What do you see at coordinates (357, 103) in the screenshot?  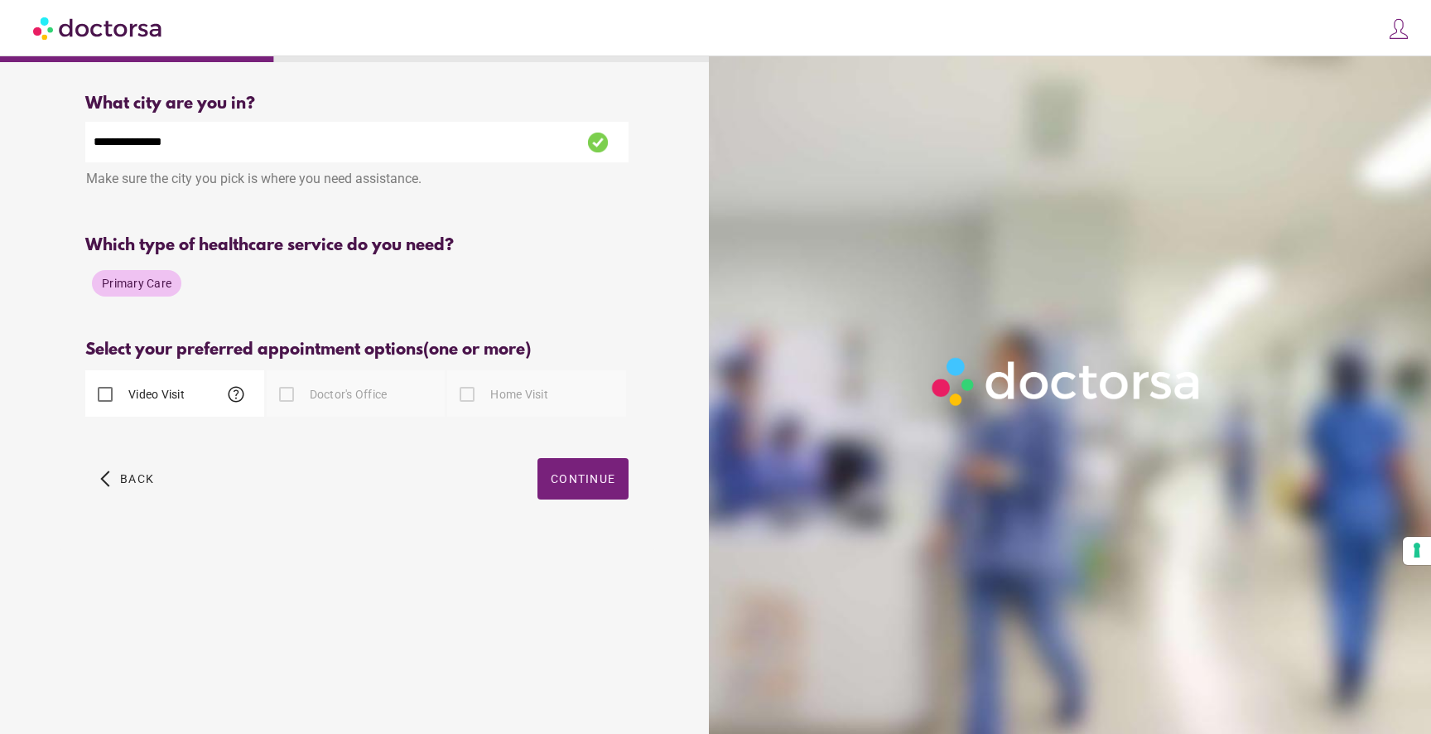 I see `div: What city are you in?` at bounding box center [357, 103].